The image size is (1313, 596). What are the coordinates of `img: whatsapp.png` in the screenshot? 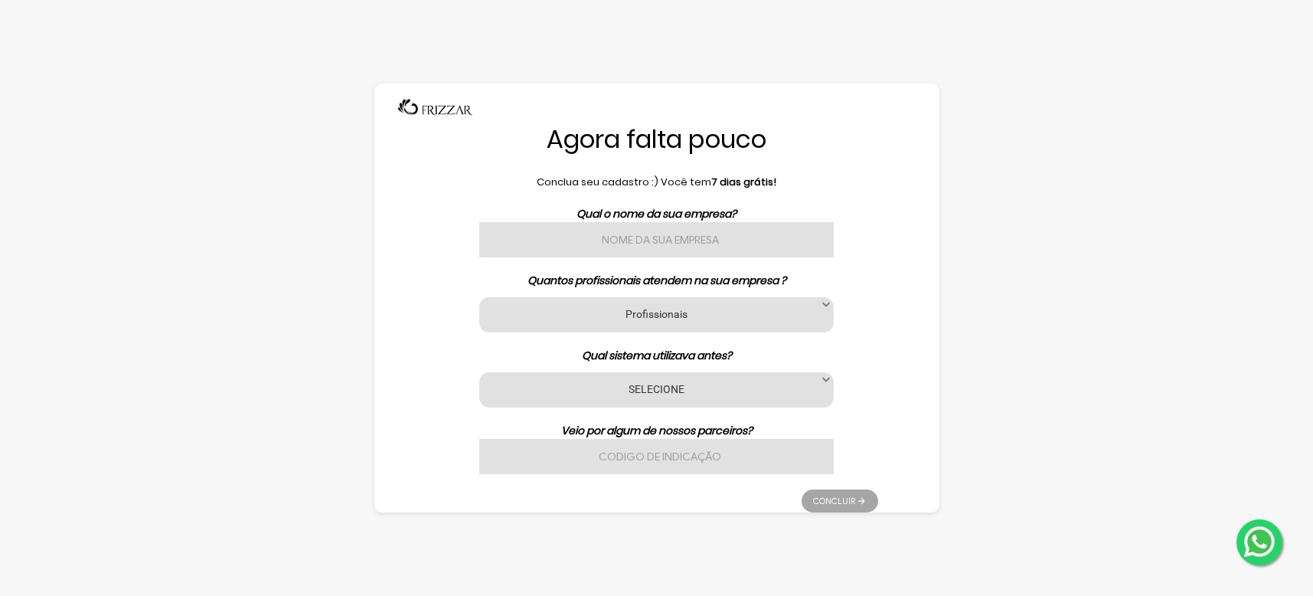 It's located at (1259, 541).